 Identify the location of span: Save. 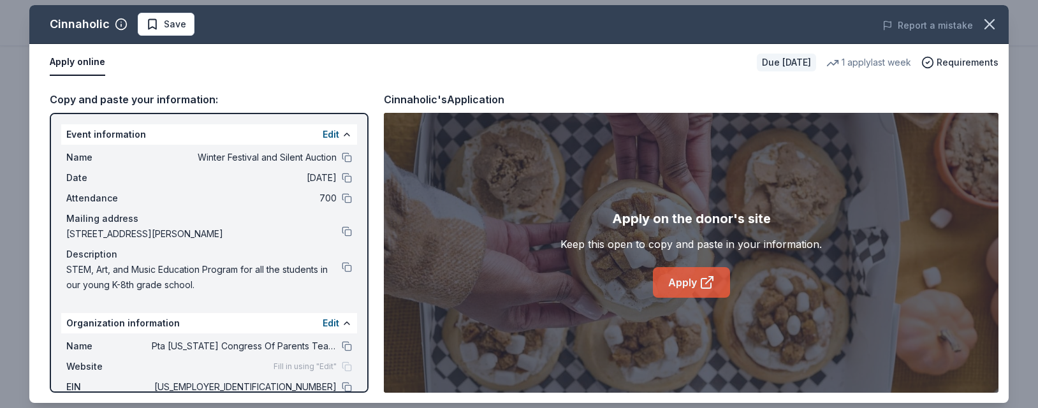
(175, 24).